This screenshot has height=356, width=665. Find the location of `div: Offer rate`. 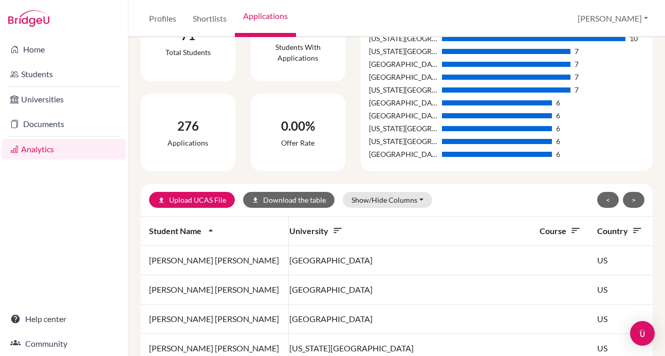

div: Offer rate is located at coordinates (298, 142).